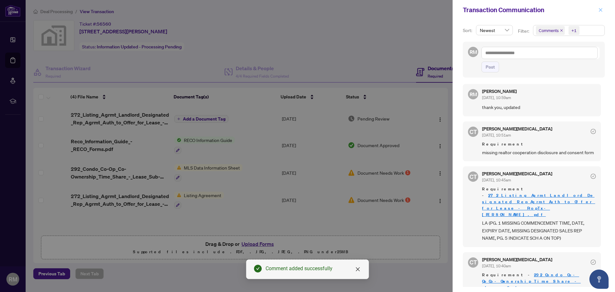 Image resolution: width=615 pixels, height=292 pixels. What do you see at coordinates (538, 107) in the screenshot?
I see `span: thank you, updated` at bounding box center [538, 107].